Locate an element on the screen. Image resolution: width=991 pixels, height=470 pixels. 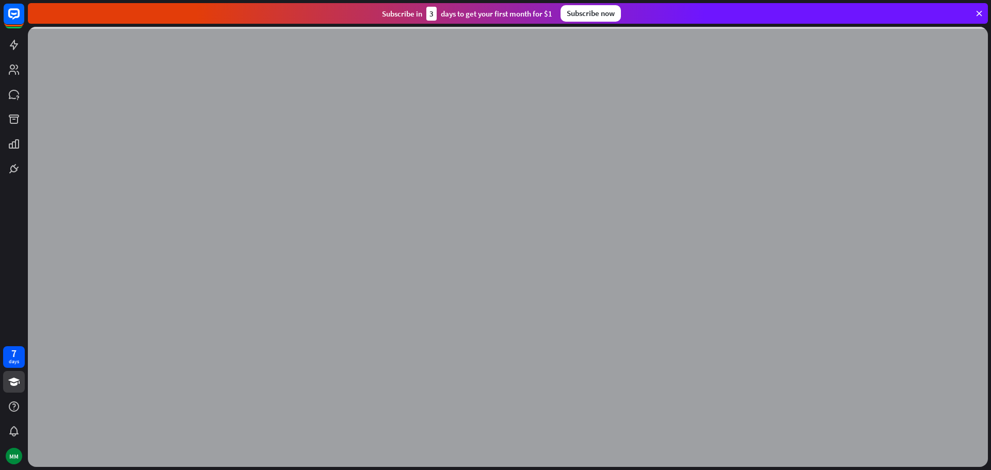
div: Subscribe now is located at coordinates (591, 13).